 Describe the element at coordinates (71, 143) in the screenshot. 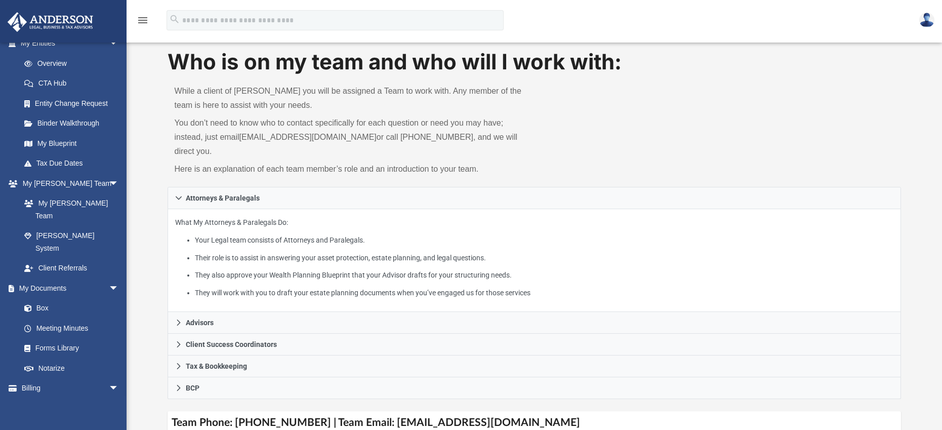

I see `a: My Blueprint` at that location.